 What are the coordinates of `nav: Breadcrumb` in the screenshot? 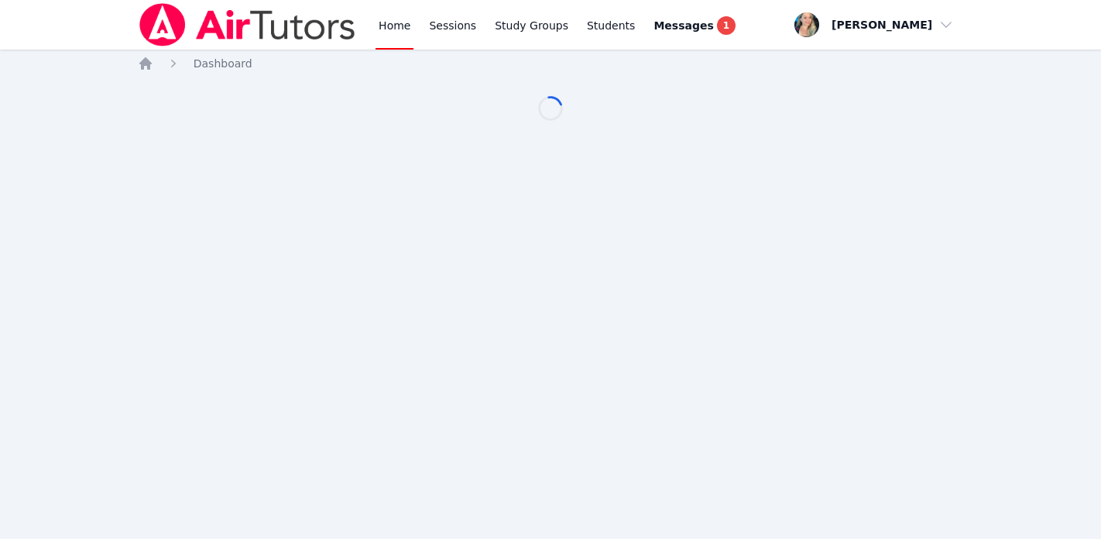 It's located at (550, 63).